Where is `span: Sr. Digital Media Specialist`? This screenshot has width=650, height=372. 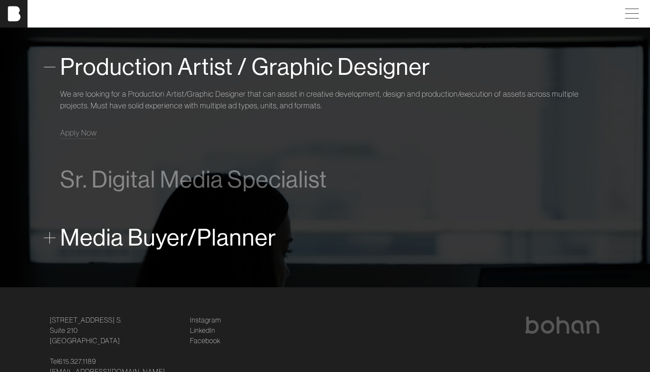 span: Sr. Digital Media Specialist is located at coordinates (193, 179).